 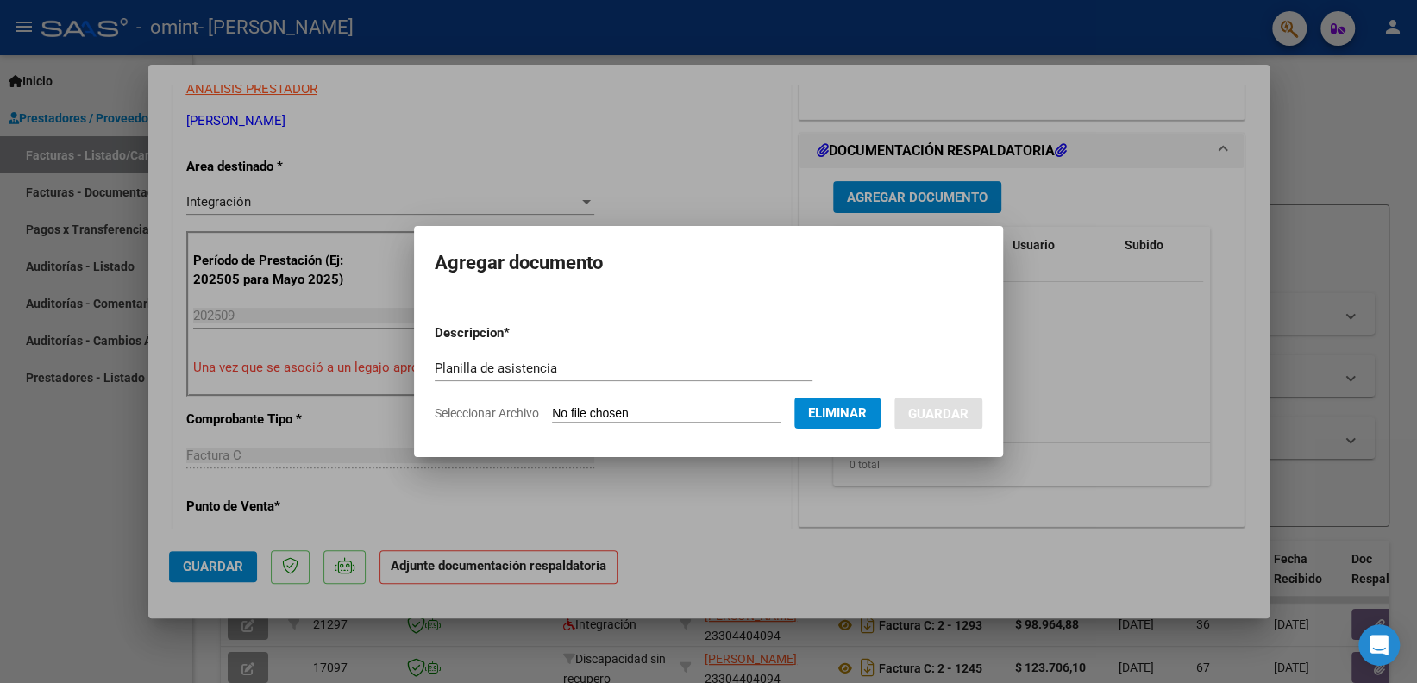 What do you see at coordinates (1379, 645) in the screenshot?
I see `div: Open Intercom Messenger` at bounding box center [1379, 645].